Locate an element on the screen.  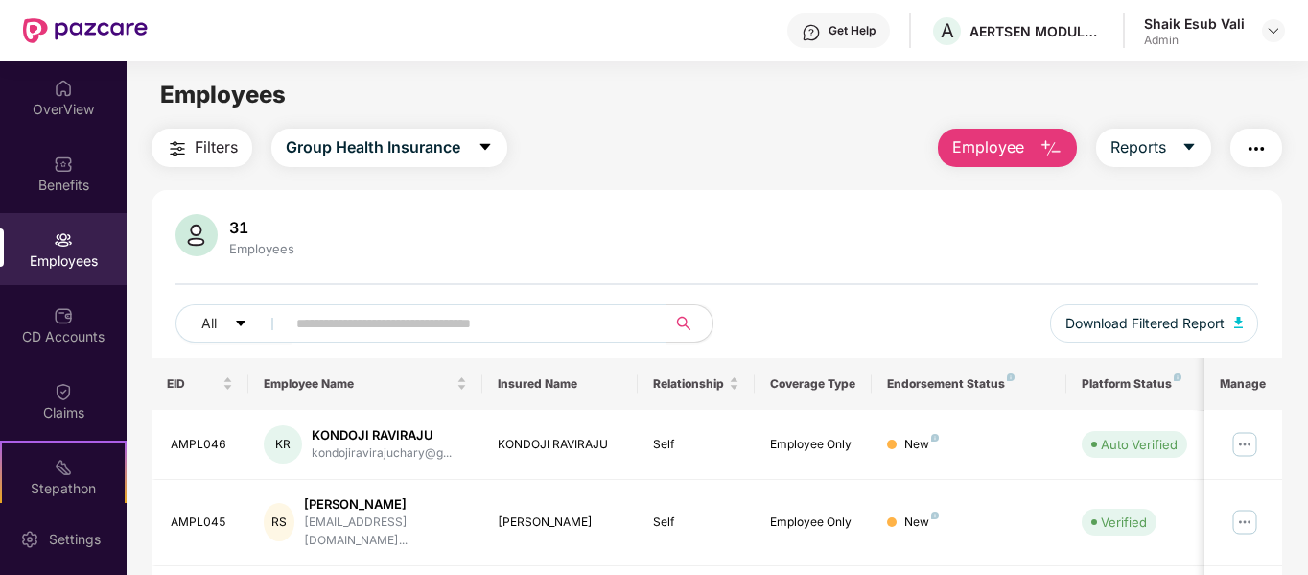
img: svg+xml;base64,PHN2ZyBpZD0iU2V0dGluZy0yMHgyMCIgeG1sbnM9Imh0dHA6Ly93d3cudzMub3JnLzIwMDAvc3ZnIiB3aW... is located at coordinates (30, 539).